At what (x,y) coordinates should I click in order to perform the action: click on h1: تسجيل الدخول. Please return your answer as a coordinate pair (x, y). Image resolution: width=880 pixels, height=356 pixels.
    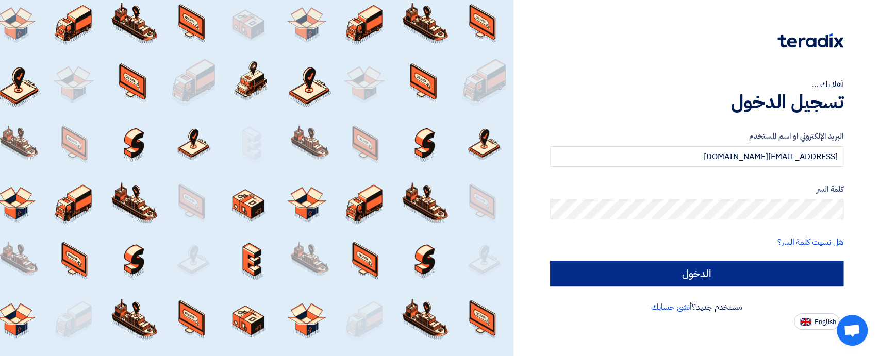
    Looking at the image, I should click on (696, 102).